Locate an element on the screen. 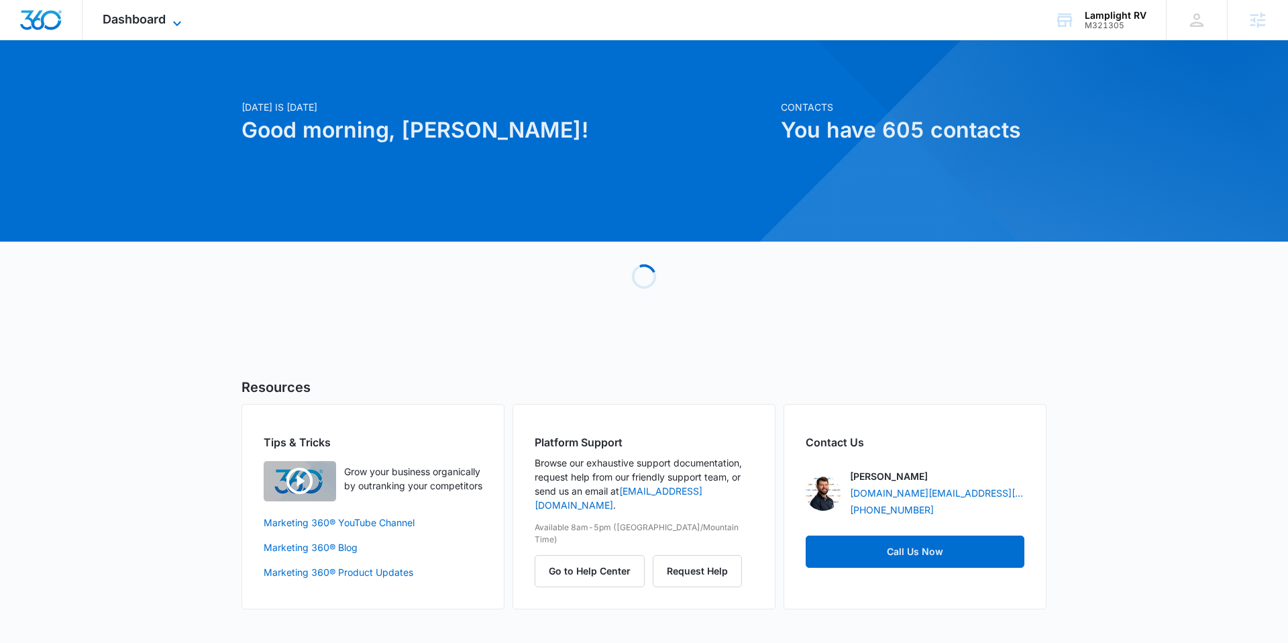 Image resolution: width=1288 pixels, height=643 pixels. h2: Platform Support is located at coordinates (644, 442).